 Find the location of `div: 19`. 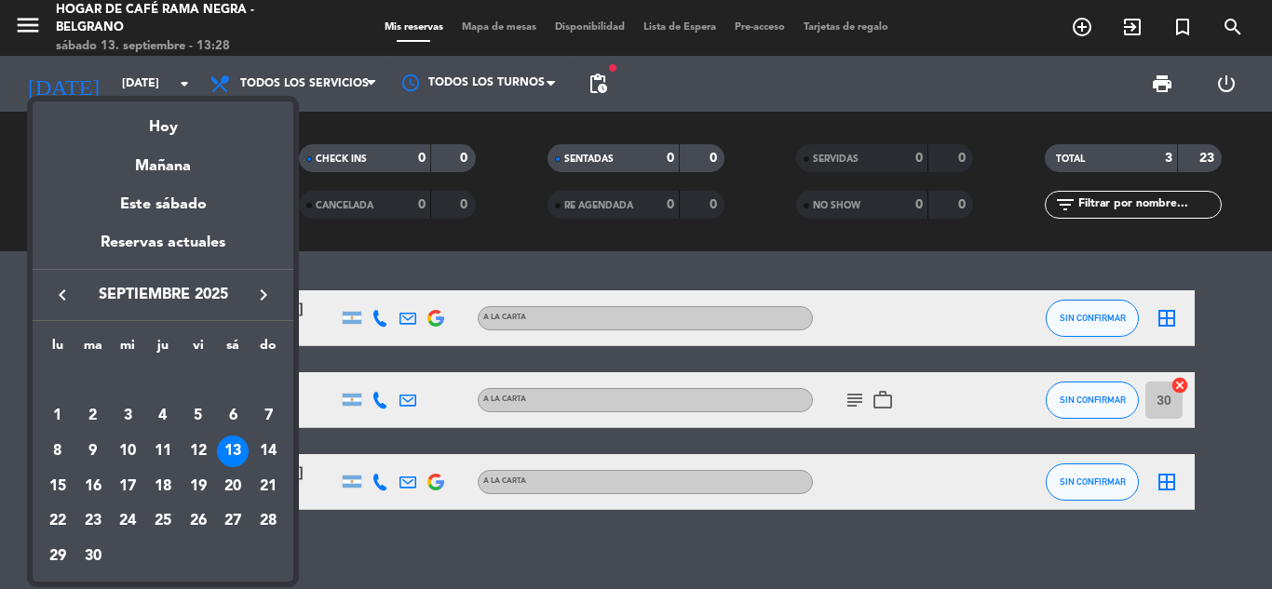

div: 19 is located at coordinates (198, 487).